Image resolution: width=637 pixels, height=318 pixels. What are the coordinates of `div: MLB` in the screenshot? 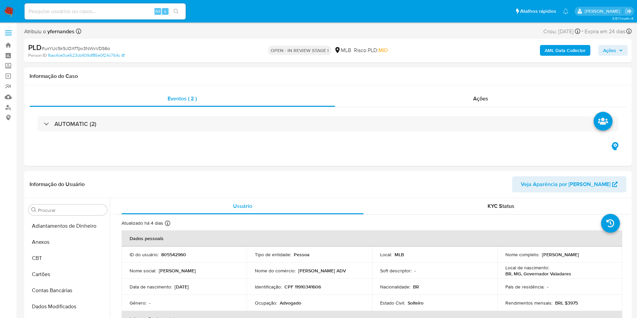 It's located at (342, 50).